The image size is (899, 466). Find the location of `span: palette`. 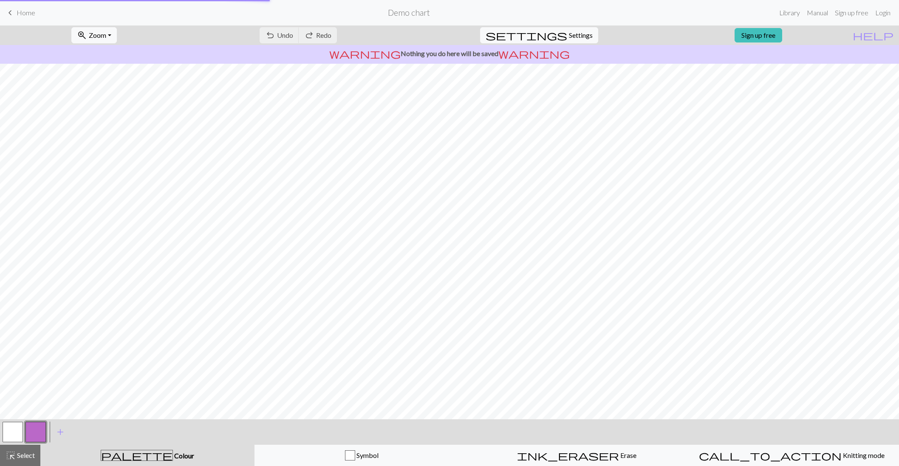

span: palette is located at coordinates (137, 455).